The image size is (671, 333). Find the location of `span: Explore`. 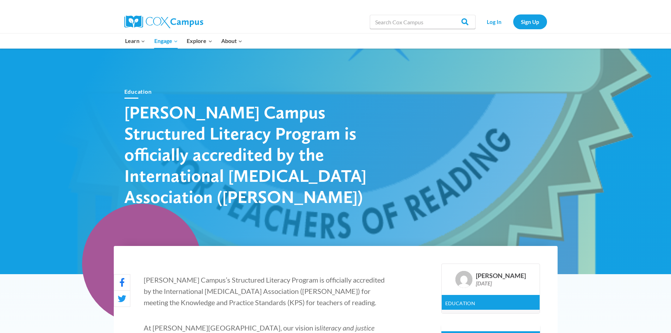

span: Explore is located at coordinates (199, 41).